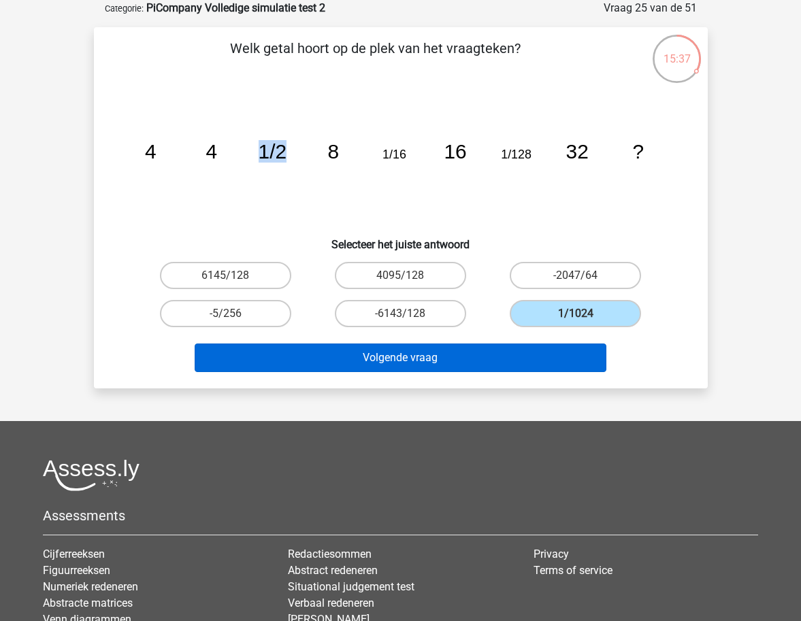 The height and width of the screenshot is (621, 801). Describe the element at coordinates (575, 275) in the screenshot. I see `label: -2047/64` at that location.